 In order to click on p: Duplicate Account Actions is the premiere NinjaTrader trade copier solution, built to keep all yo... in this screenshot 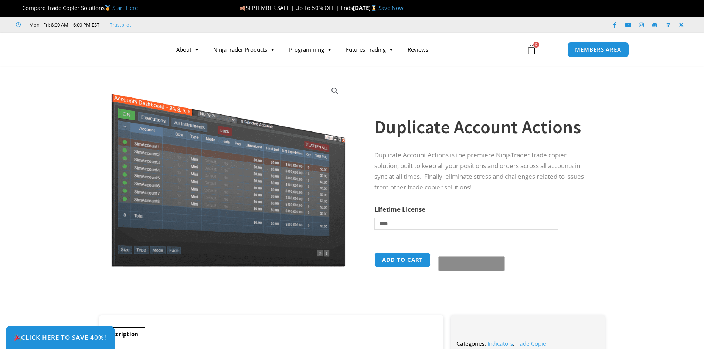, I will do `click(482, 171)`.